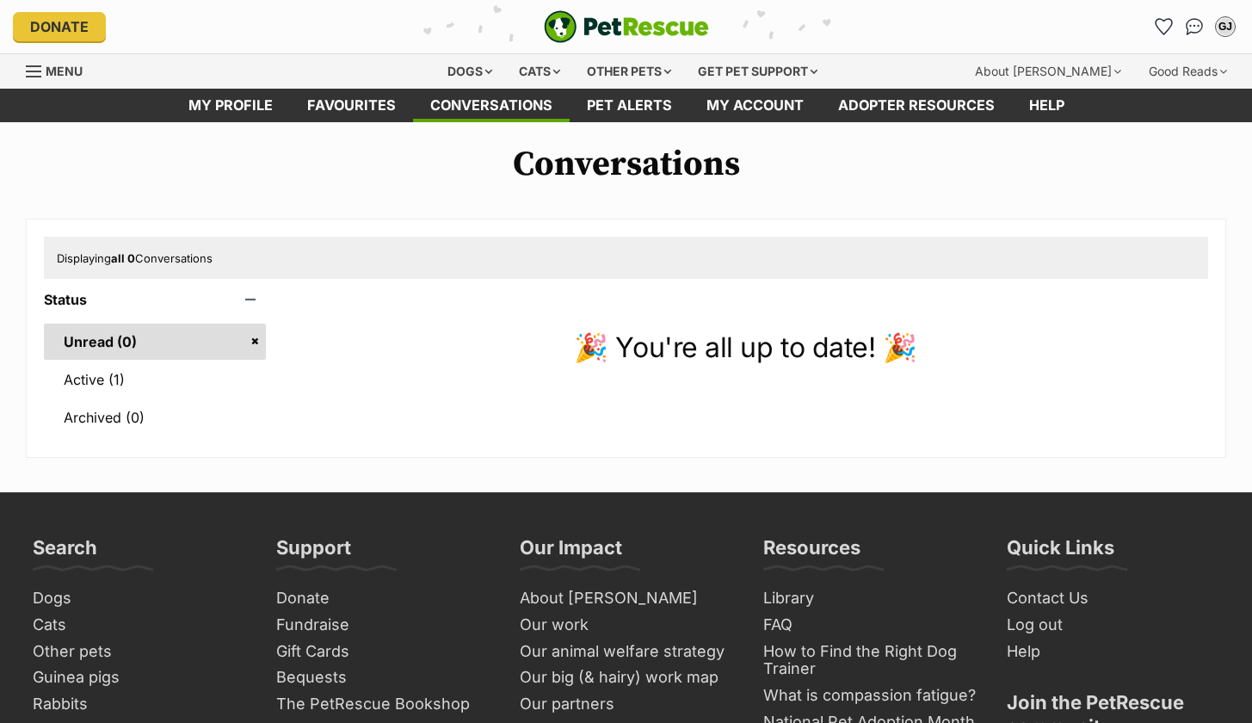  I want to click on a: Menu, so click(60, 70).